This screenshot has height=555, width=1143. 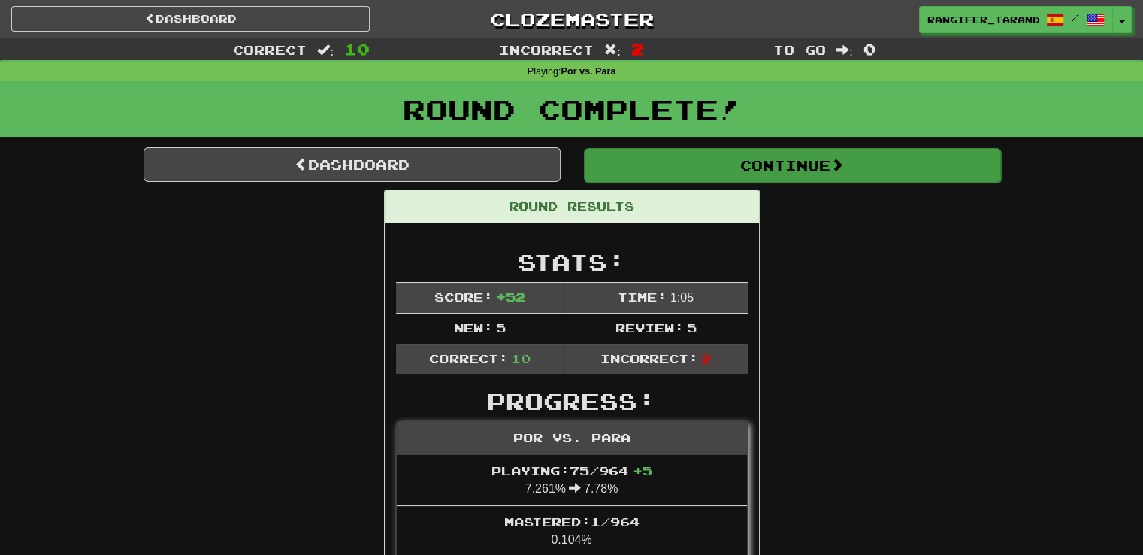 I want to click on span: rangifer_tarandus, so click(x=983, y=20).